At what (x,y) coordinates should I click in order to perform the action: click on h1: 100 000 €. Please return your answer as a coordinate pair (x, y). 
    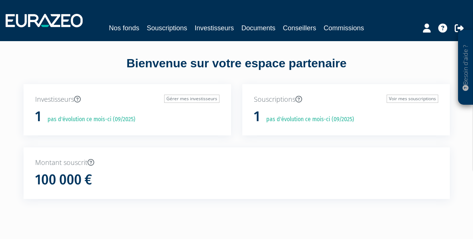
    Looking at the image, I should click on (64, 180).